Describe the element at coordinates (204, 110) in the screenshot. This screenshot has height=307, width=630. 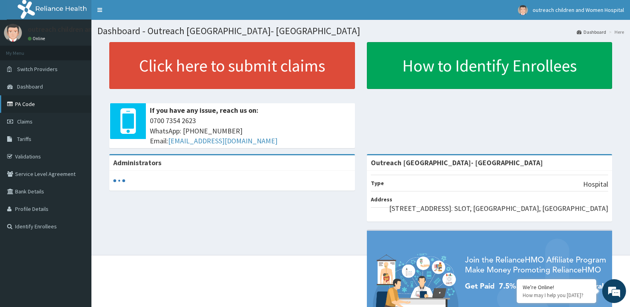
I see `b: If you have any issue, reach us on:` at that location.